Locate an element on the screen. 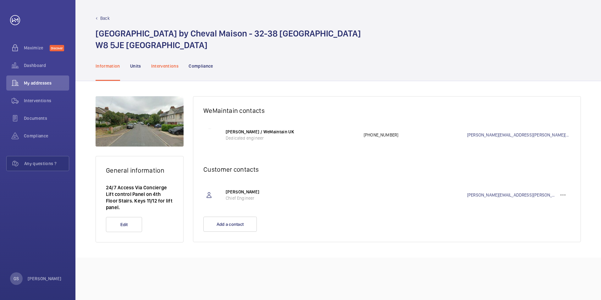  h2: Customer contacts is located at coordinates (387, 169).